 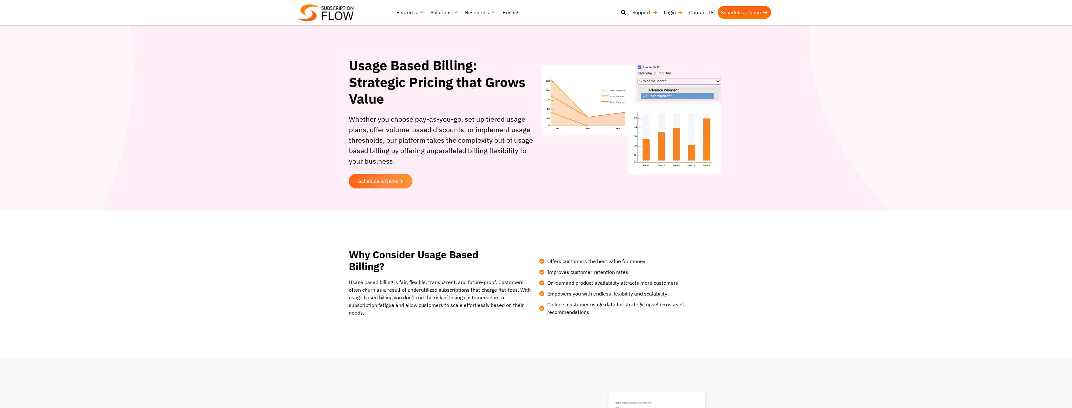 What do you see at coordinates (607, 293) in the screenshot?
I see `span: Empowers you with endless flexibility and scalability` at bounding box center [607, 293].